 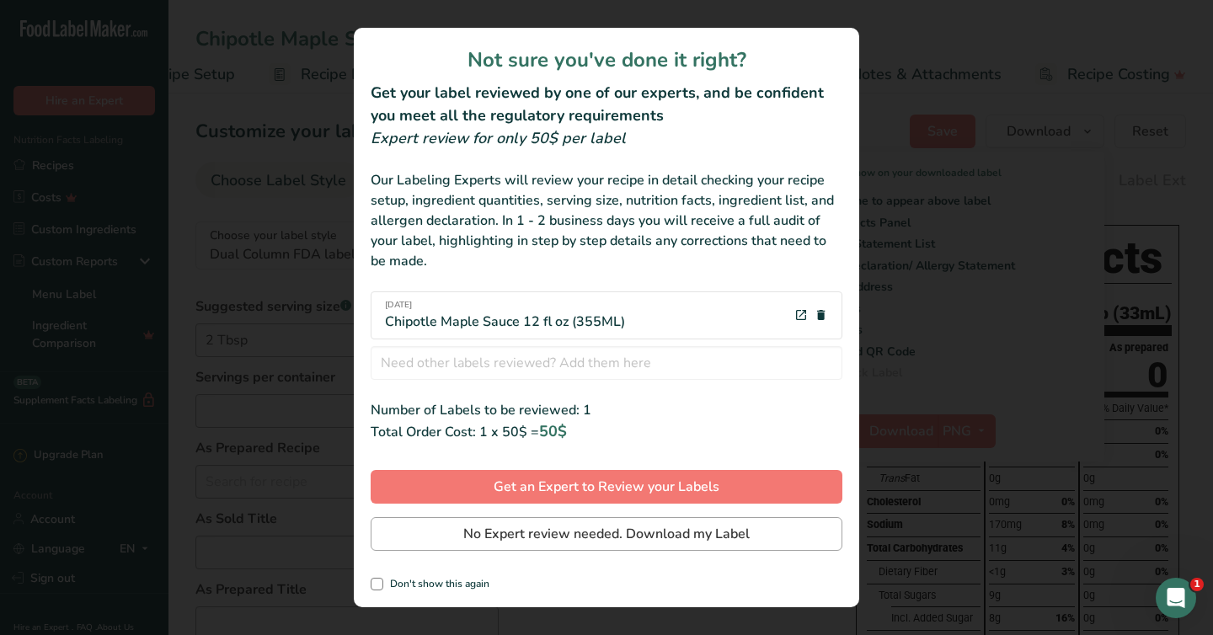 I want to click on div: Number of Labels to be reviewed: 1, so click(x=606, y=410).